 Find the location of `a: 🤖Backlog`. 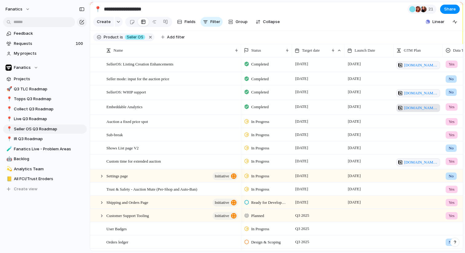

a: 🤖Backlog is located at coordinates (45, 159).